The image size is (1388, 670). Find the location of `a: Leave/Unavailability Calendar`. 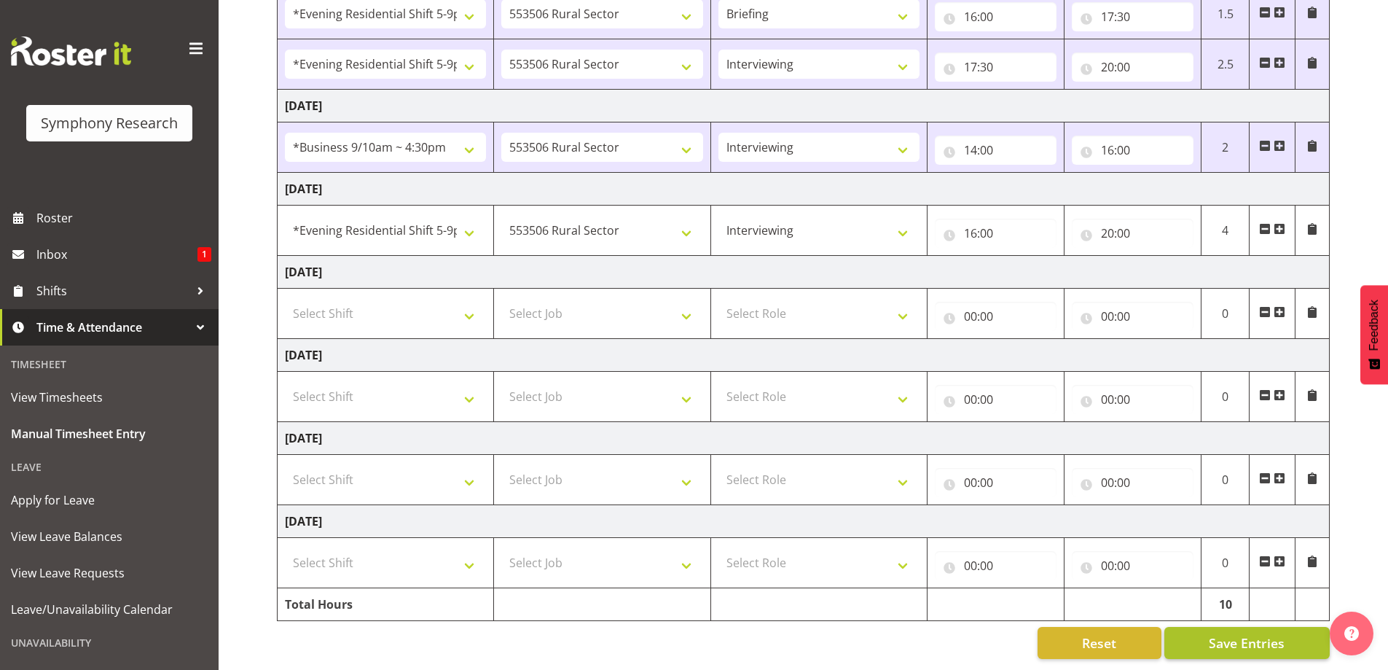

a: Leave/Unavailability Calendar is located at coordinates (109, 609).